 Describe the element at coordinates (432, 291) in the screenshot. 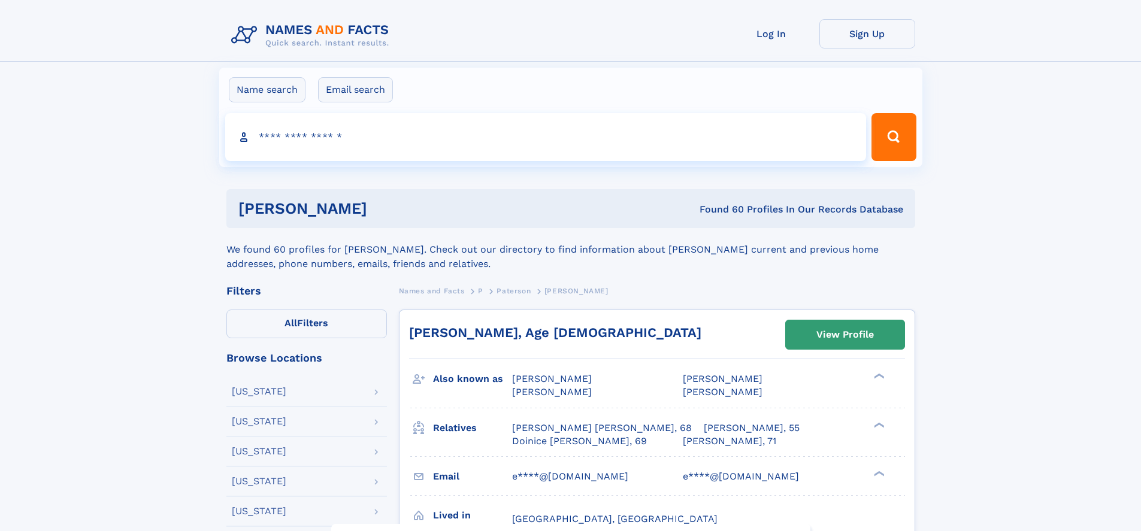

I see `a: Names and Facts` at that location.